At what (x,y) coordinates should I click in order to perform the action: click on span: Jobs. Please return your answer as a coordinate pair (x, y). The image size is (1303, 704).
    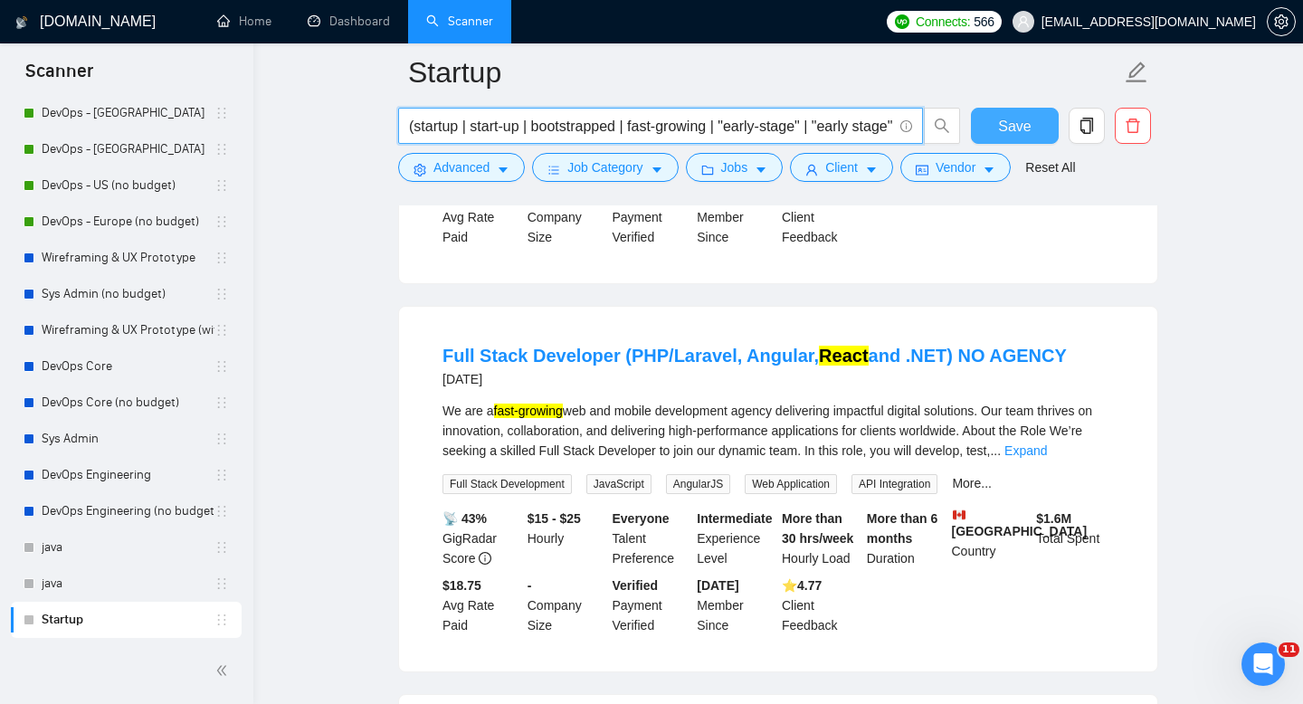
    Looking at the image, I should click on (735, 167).